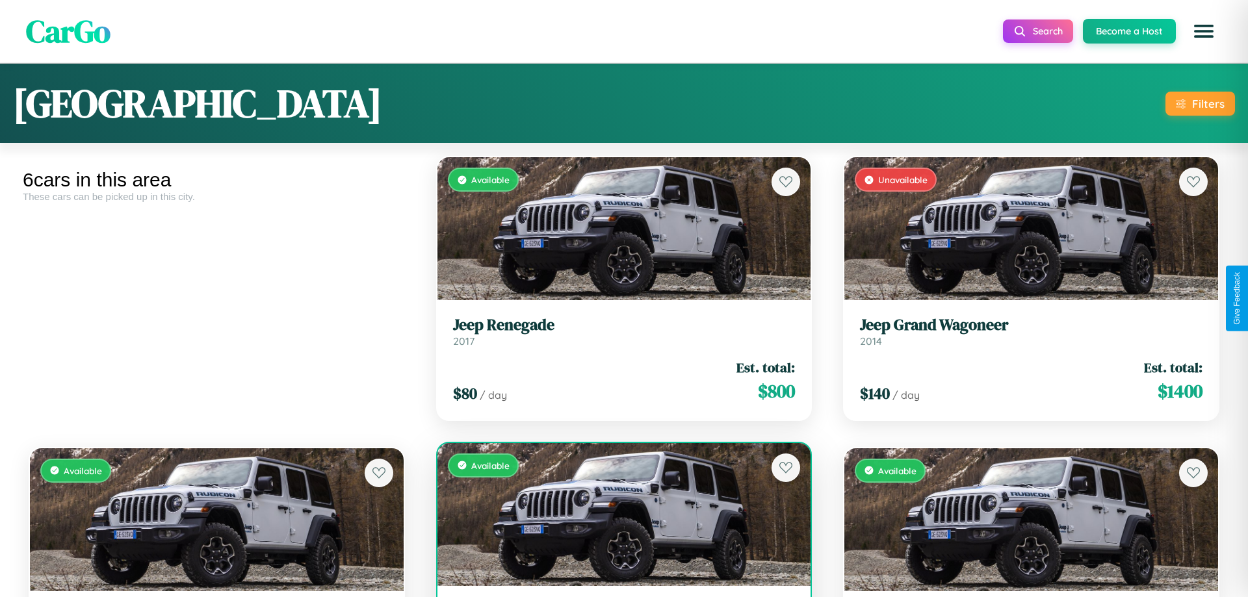  I want to click on div: These cars can be picked up in this city., so click(216, 196).